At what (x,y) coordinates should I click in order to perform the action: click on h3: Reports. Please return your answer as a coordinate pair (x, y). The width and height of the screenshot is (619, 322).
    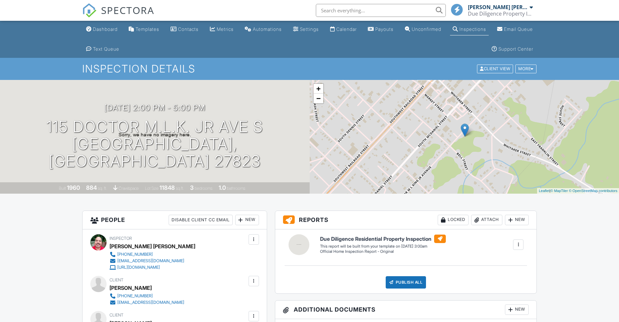
    Looking at the image, I should click on (406, 220).